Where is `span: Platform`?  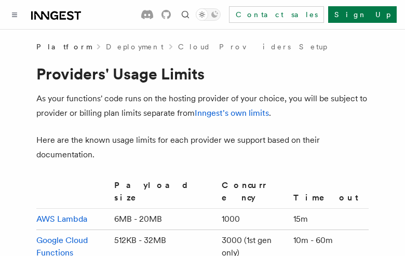
span: Platform is located at coordinates (64, 47).